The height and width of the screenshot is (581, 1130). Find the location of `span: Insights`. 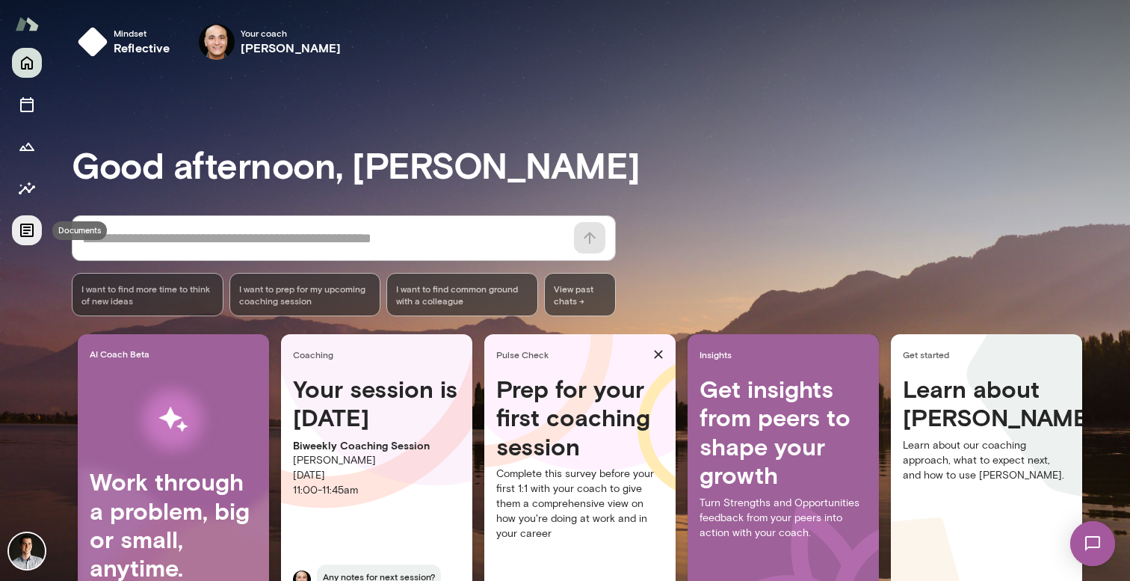

span: Insights is located at coordinates (786, 354).